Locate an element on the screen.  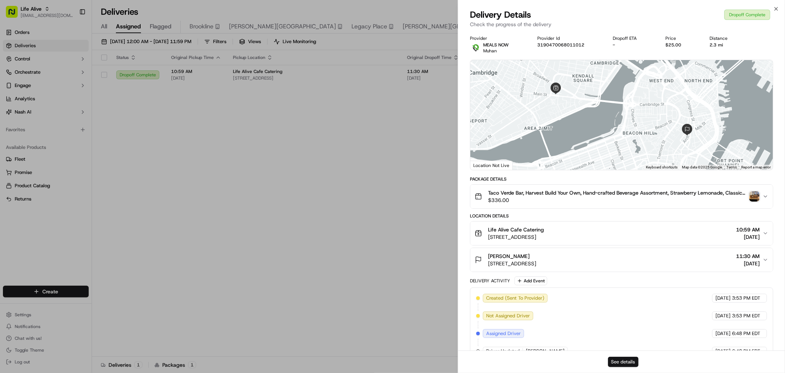
div: Location Not Live is located at coordinates (492, 165).